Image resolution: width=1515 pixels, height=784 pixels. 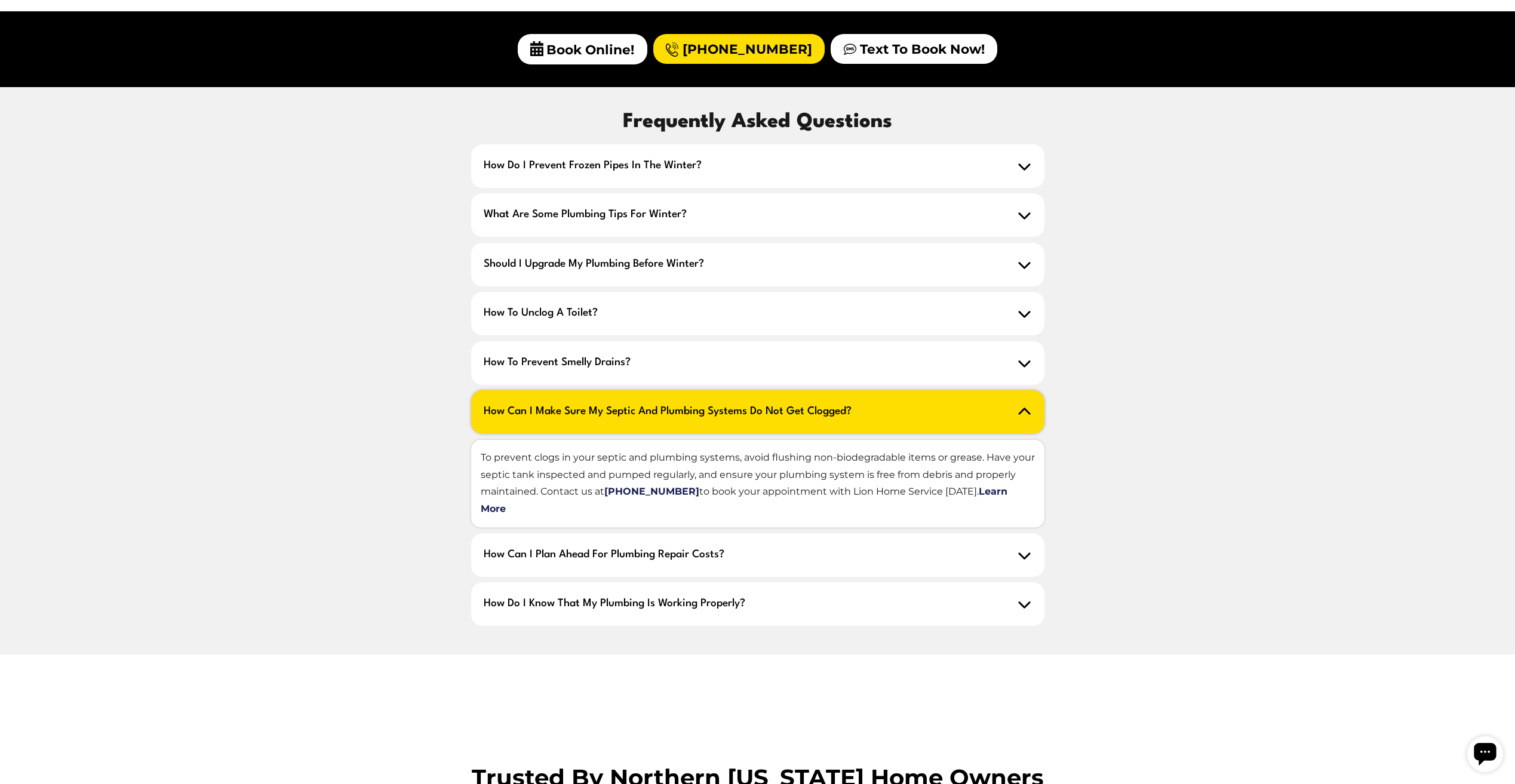 What do you see at coordinates (758, 215) in the screenshot?
I see `span: What are some plumbing tips for winter?` at bounding box center [758, 215].